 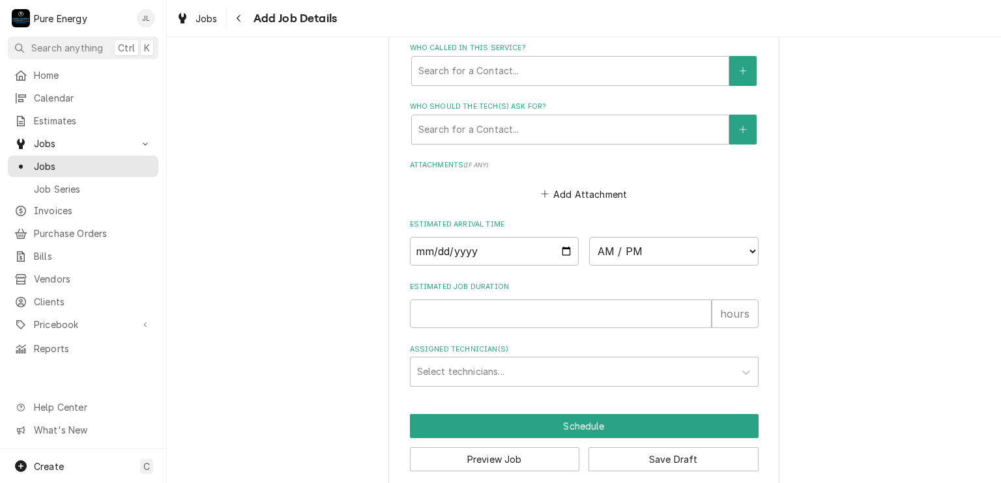 What do you see at coordinates (495, 459) in the screenshot?
I see `button: Preview Job` at bounding box center [495, 459].